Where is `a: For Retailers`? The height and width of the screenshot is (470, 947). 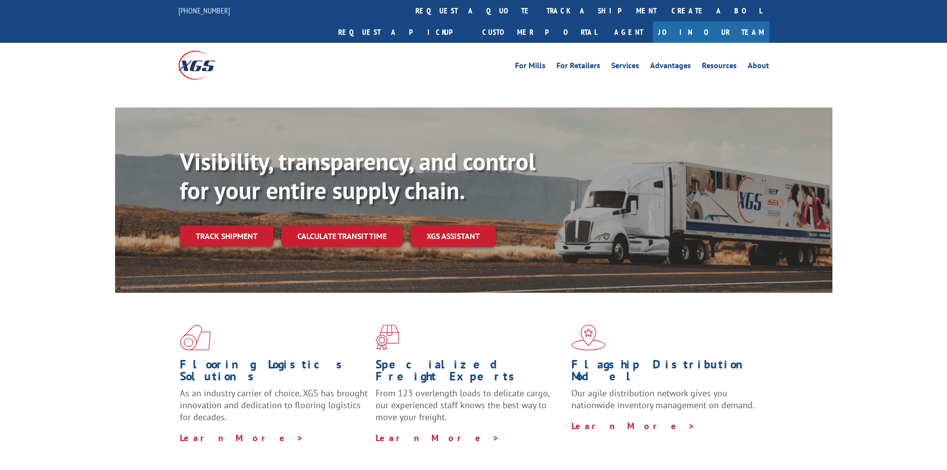 a: For Retailers is located at coordinates (578, 67).